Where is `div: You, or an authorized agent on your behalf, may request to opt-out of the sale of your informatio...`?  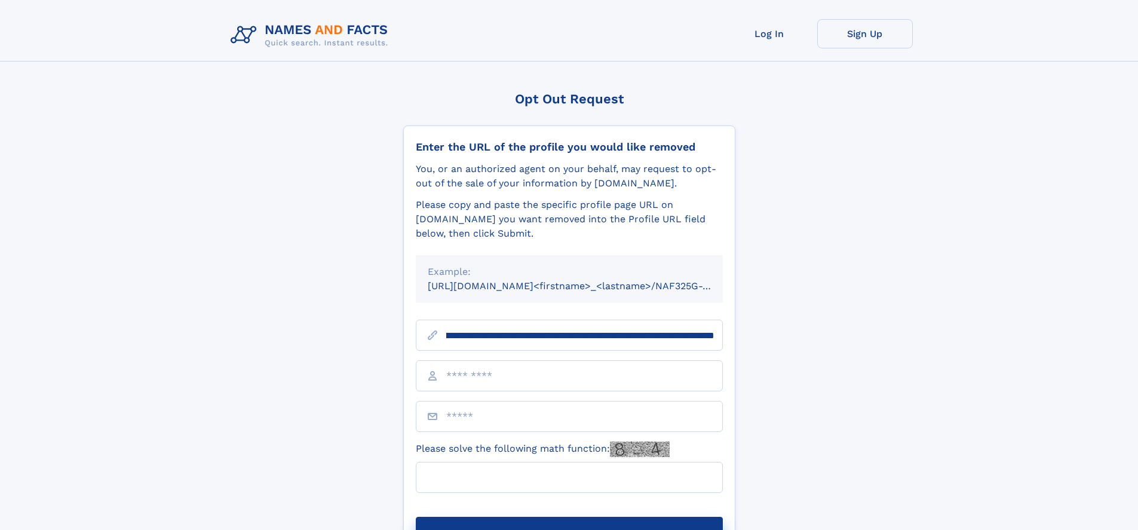
div: You, or an authorized agent on your behalf, may request to opt-out of the sale of your informatio... is located at coordinates (569, 176).